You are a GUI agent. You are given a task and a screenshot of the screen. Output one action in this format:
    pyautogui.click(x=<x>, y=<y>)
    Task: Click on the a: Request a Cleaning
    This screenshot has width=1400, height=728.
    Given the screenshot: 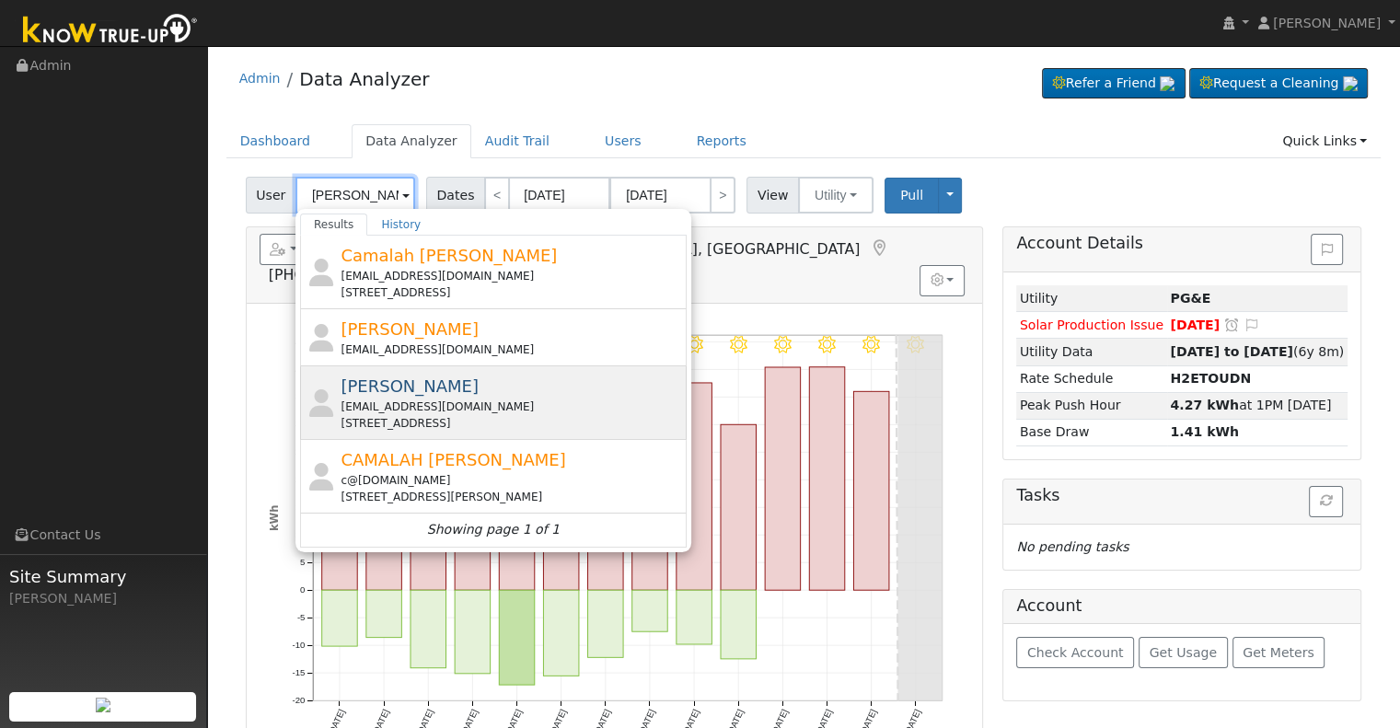 What is the action you would take?
    pyautogui.click(x=1278, y=84)
    